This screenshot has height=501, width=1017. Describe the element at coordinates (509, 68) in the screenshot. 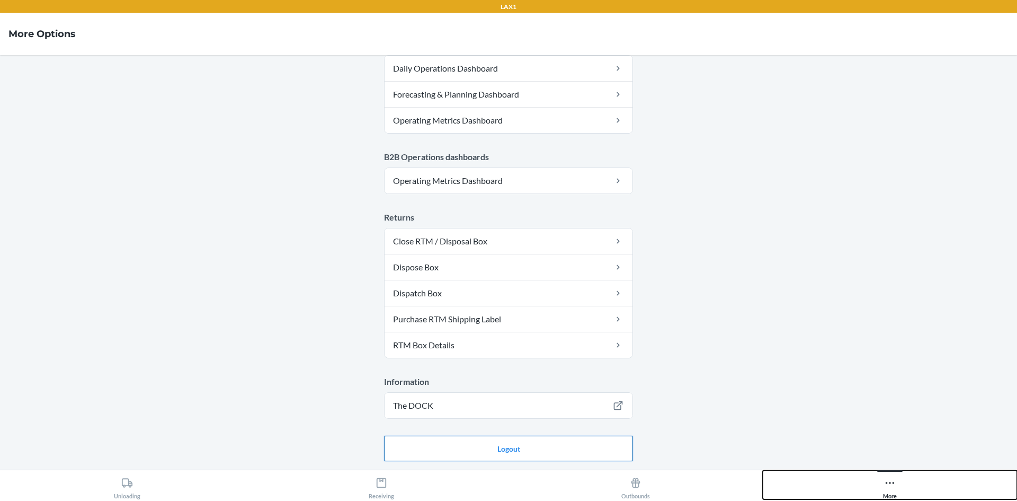

I see `a: Daily Operations Dashboard` at that location.